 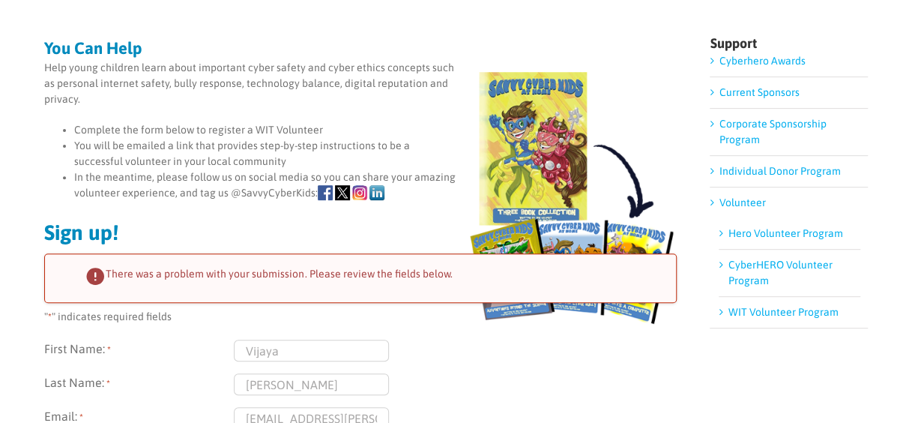 I want to click on img: icons-Facebook.png, so click(x=325, y=193).